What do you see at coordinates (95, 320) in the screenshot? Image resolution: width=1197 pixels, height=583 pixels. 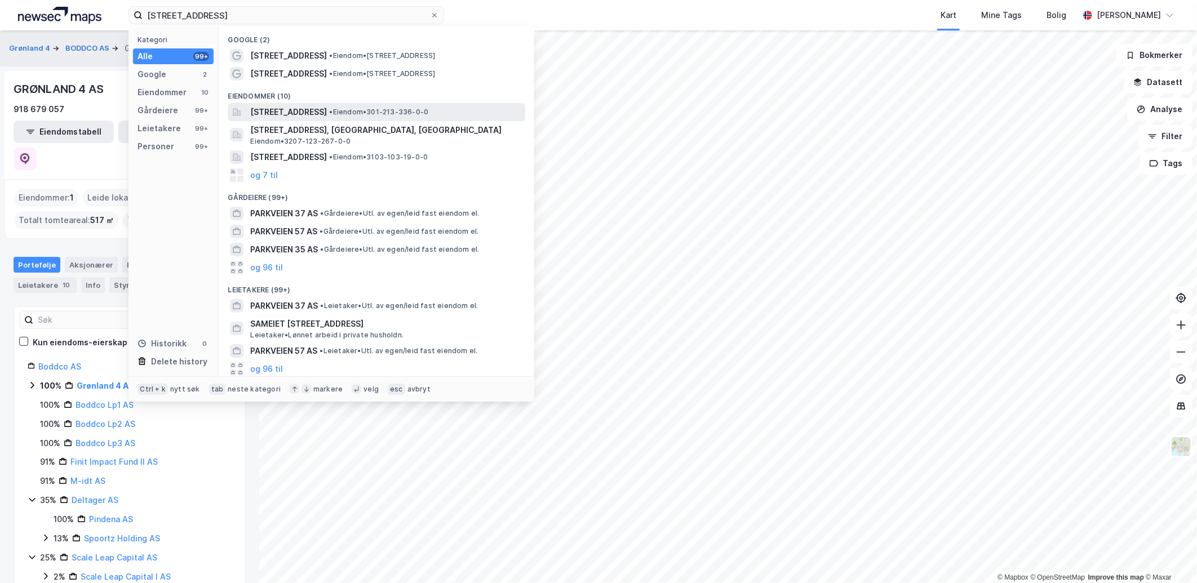 I see `input: Søk` at bounding box center [95, 320].